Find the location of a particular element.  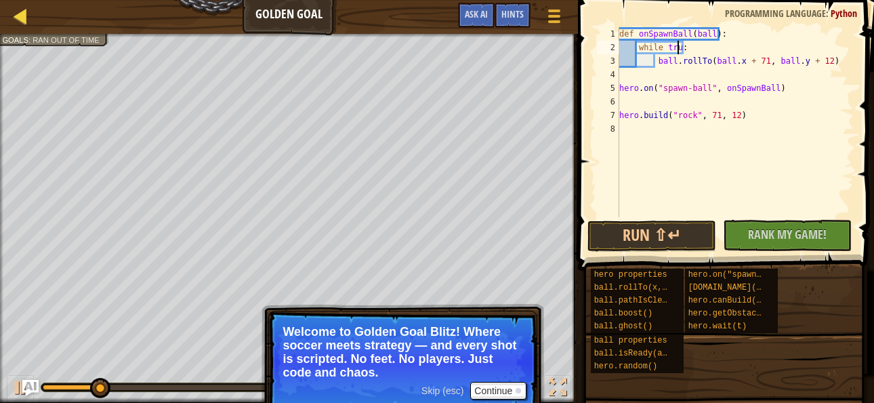

span: Hints is located at coordinates (512, 14).